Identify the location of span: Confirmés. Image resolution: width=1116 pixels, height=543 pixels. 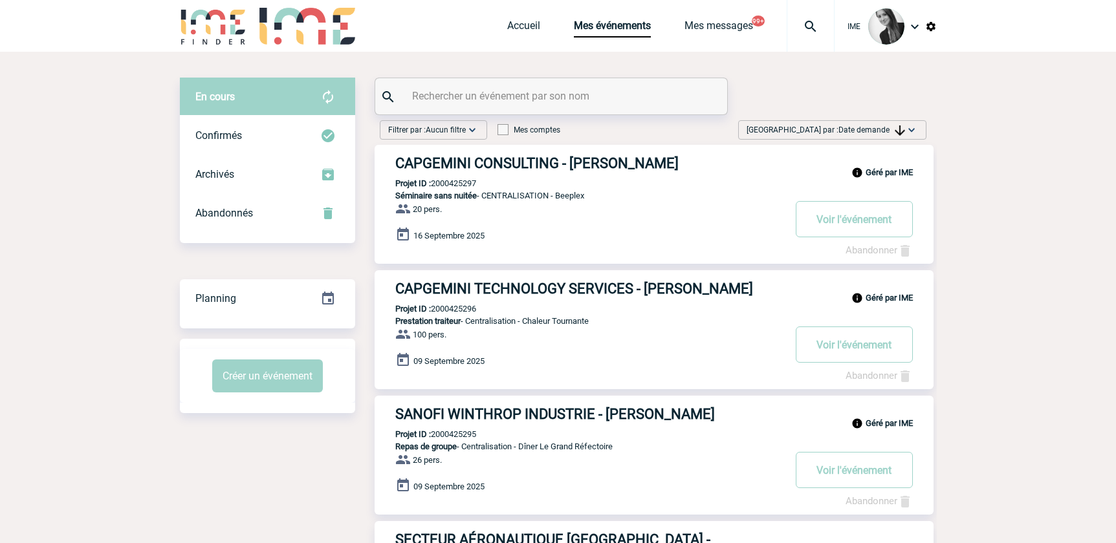
(219, 135).